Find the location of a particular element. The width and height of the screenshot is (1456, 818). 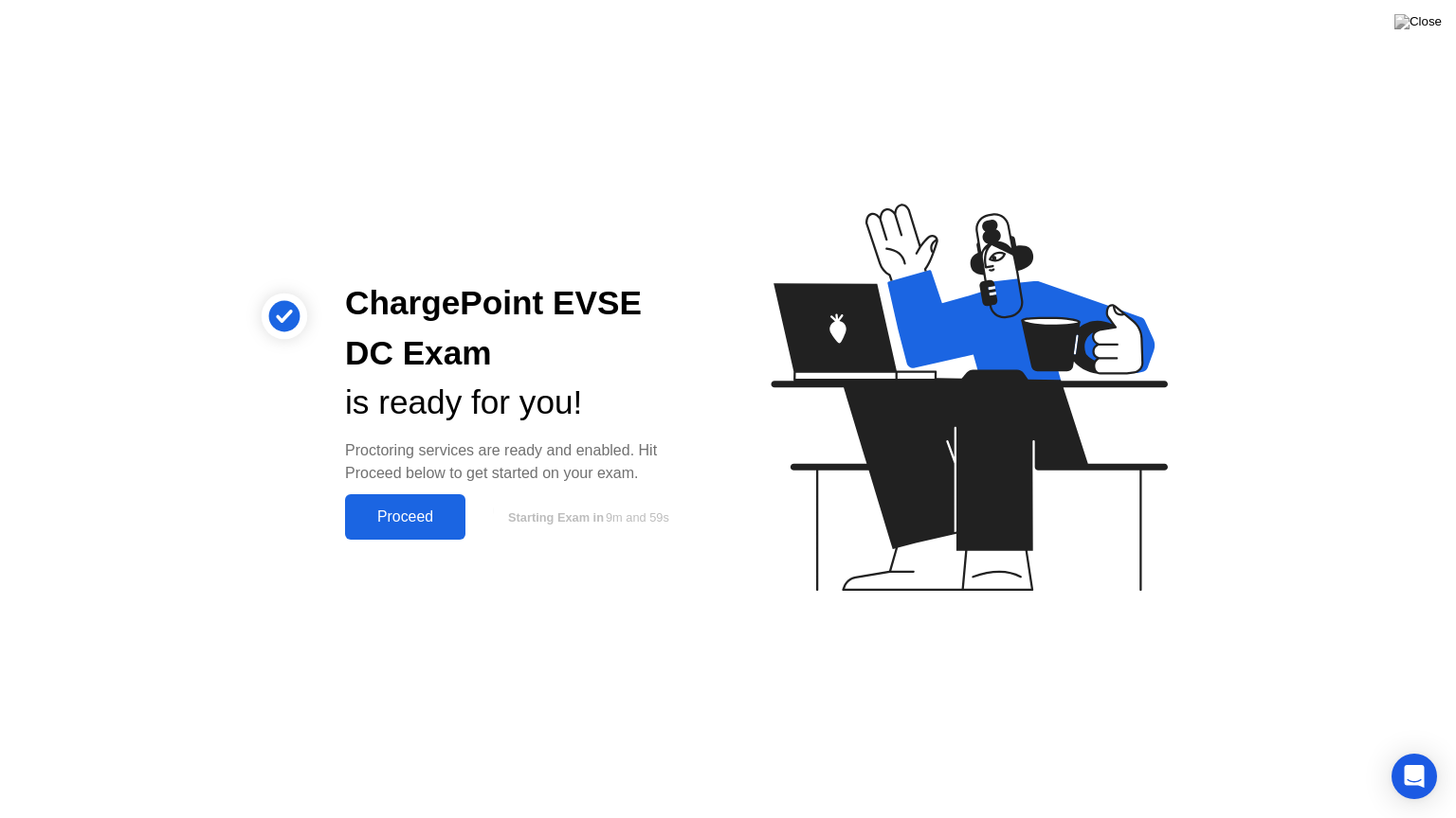

img: Close is located at coordinates (1418, 22).